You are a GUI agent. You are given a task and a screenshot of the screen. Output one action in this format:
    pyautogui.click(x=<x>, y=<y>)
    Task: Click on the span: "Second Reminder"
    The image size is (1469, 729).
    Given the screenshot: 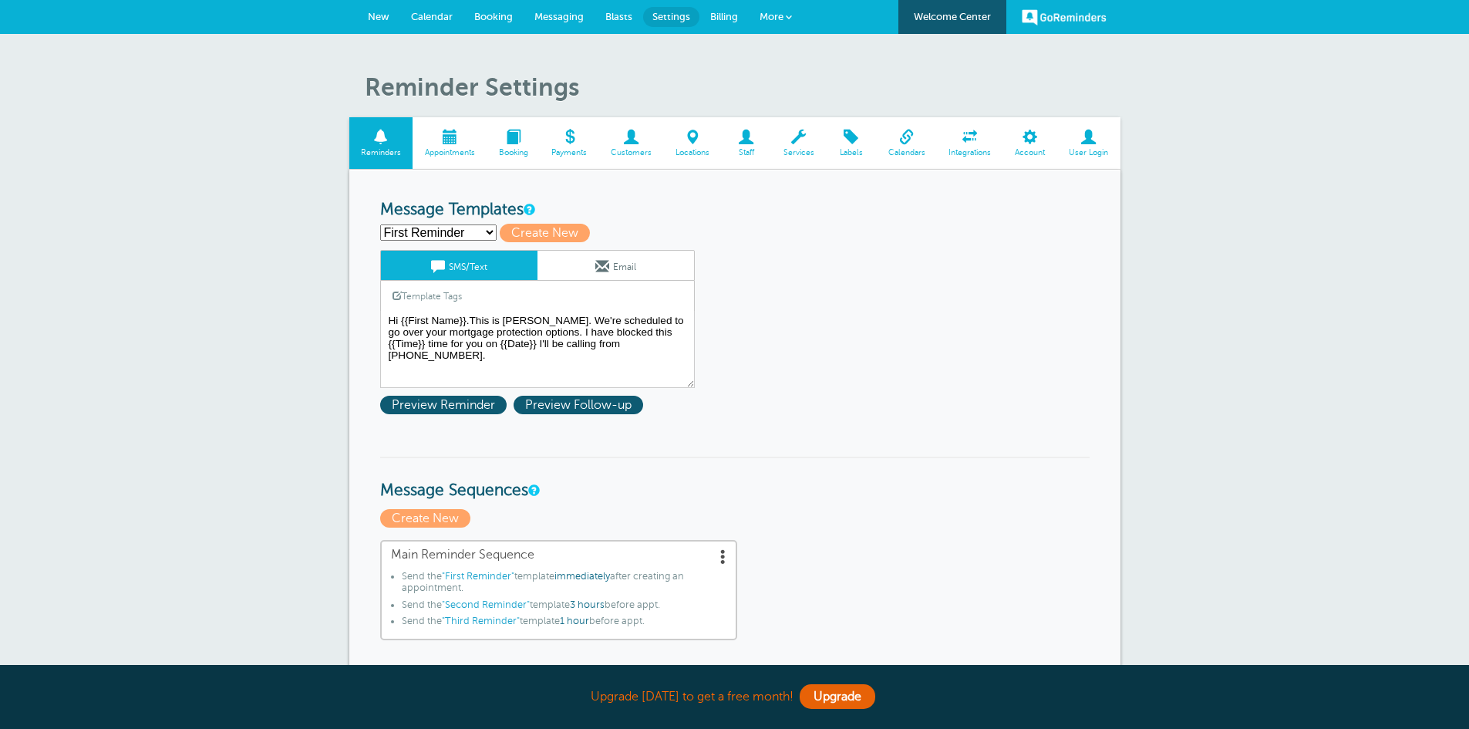 What is the action you would take?
    pyautogui.click(x=486, y=605)
    